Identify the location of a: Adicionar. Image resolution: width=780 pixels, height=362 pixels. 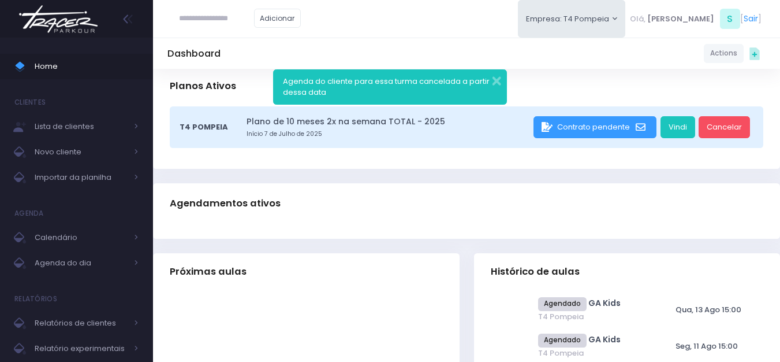
(278, 18).